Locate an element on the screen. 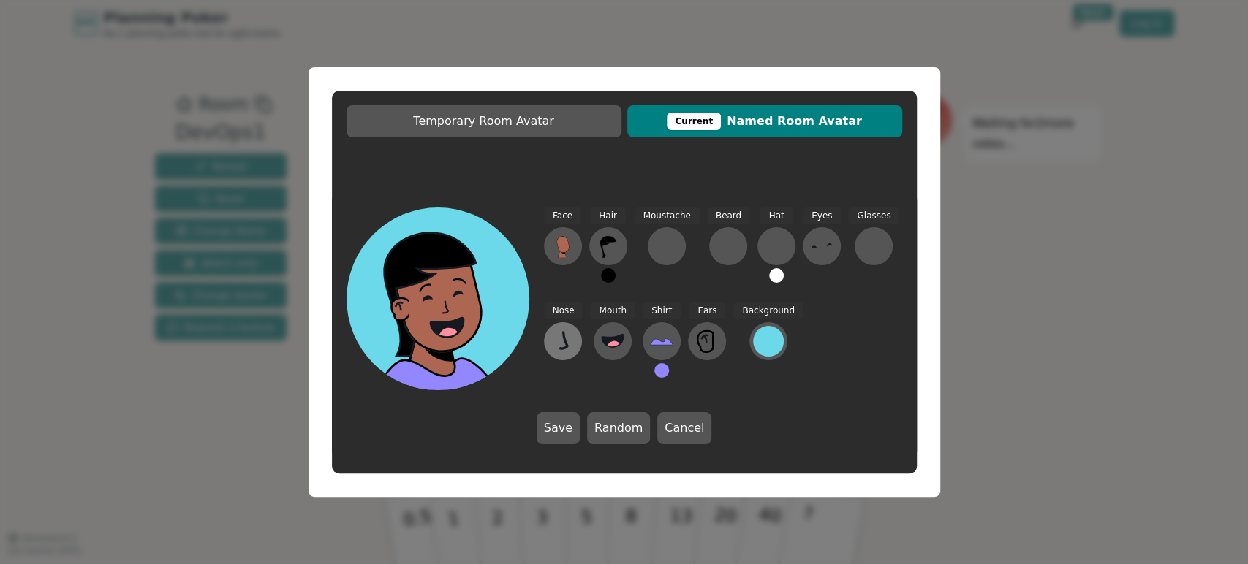  span: Glasses is located at coordinates (874, 216).